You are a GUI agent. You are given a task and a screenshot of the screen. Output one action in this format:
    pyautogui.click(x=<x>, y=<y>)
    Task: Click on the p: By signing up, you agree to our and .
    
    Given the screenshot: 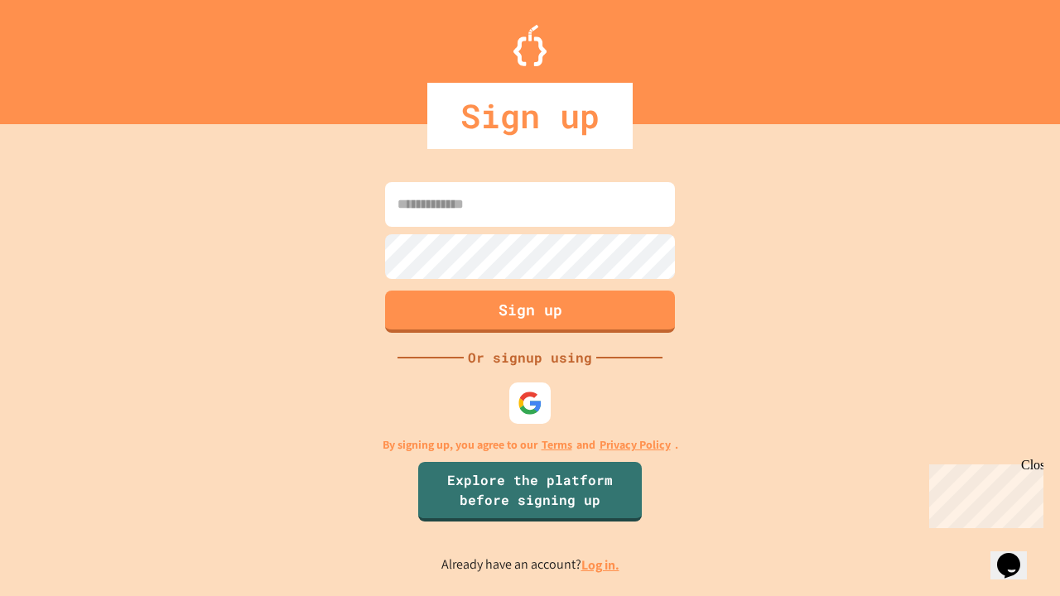 What is the action you would take?
    pyautogui.click(x=530, y=445)
    